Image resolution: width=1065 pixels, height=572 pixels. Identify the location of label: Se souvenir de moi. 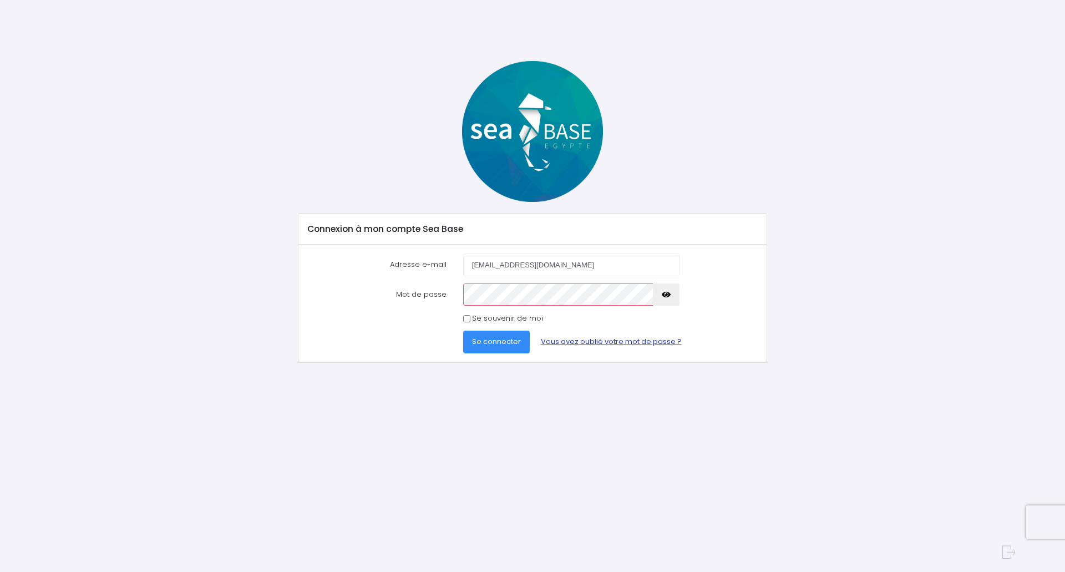
(508, 318).